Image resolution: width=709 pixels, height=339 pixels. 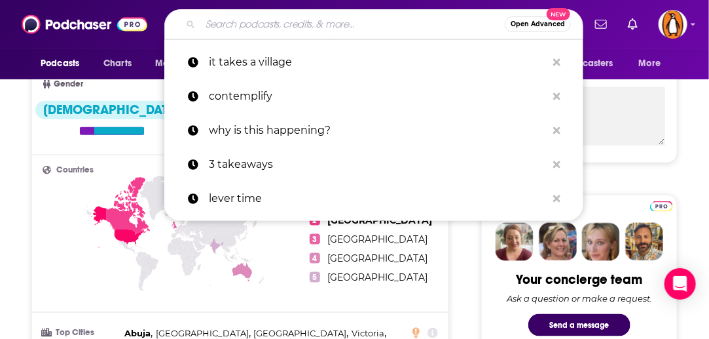 I want to click on p: it takes a village, so click(x=378, y=62).